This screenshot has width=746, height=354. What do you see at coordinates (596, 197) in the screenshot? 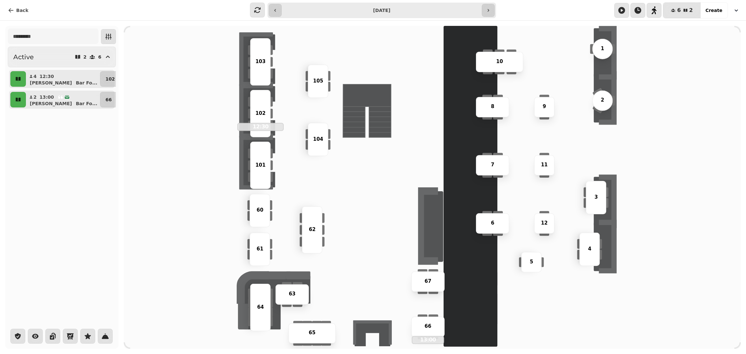
I see `p: 3` at bounding box center [596, 197].